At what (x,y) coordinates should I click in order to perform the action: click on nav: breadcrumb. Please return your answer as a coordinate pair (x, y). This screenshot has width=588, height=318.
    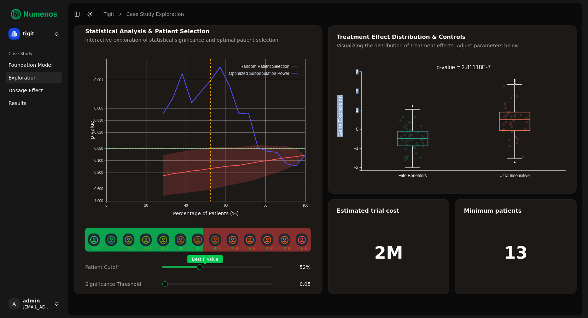
    Looking at the image, I should click on (144, 14).